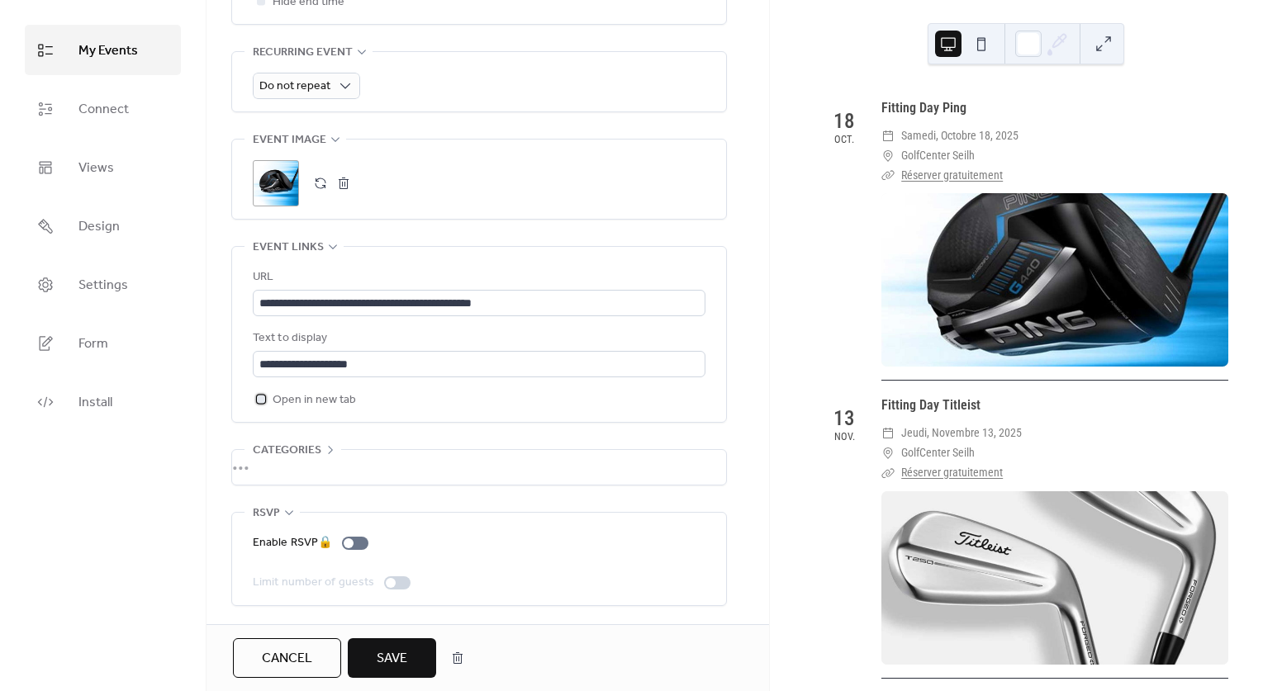 Image resolution: width=1282 pixels, height=691 pixels. I want to click on span: Save, so click(391, 659).